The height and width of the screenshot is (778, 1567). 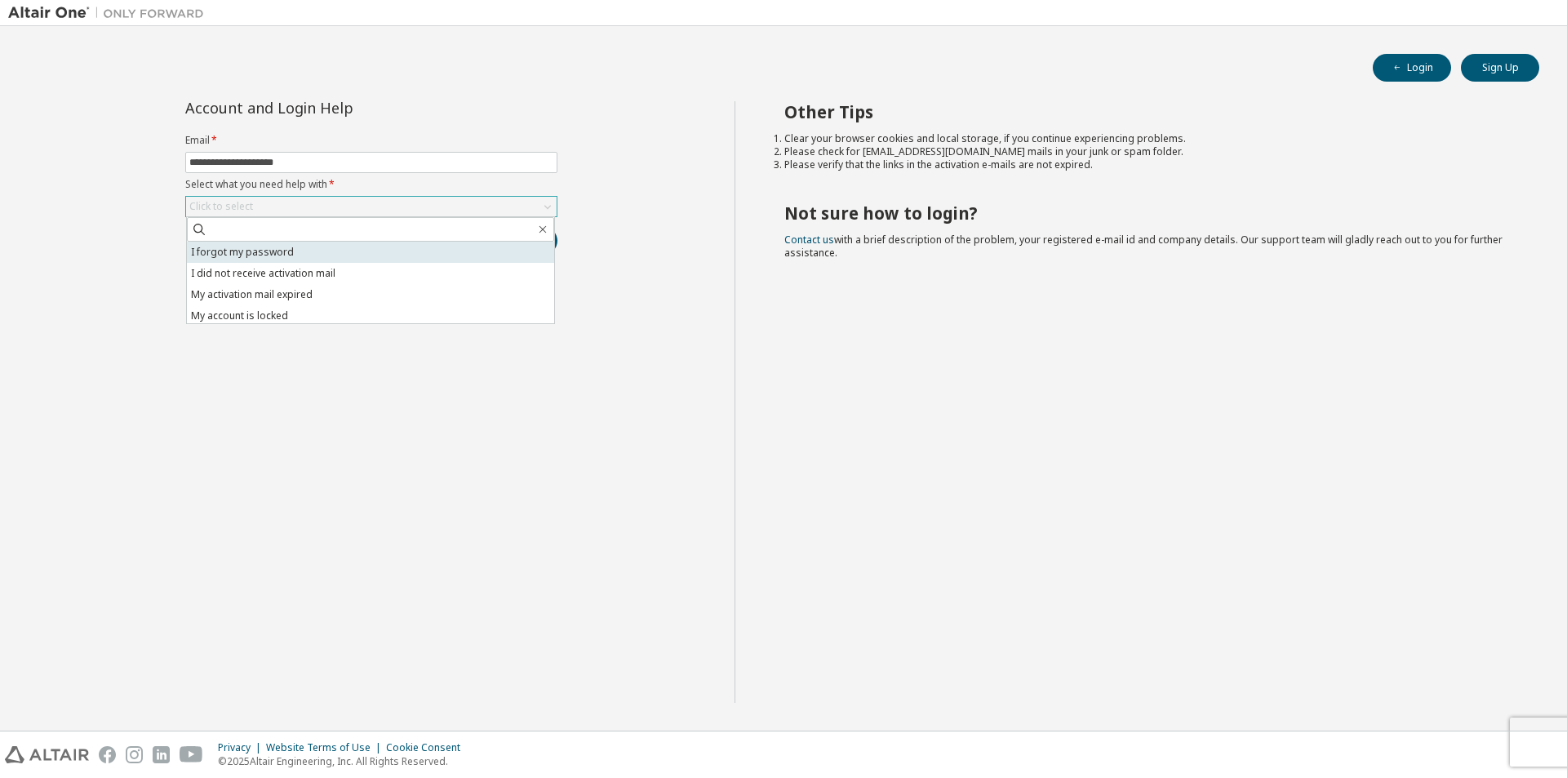 What do you see at coordinates (242, 747) in the screenshot?
I see `div: Privacy` at bounding box center [242, 747].